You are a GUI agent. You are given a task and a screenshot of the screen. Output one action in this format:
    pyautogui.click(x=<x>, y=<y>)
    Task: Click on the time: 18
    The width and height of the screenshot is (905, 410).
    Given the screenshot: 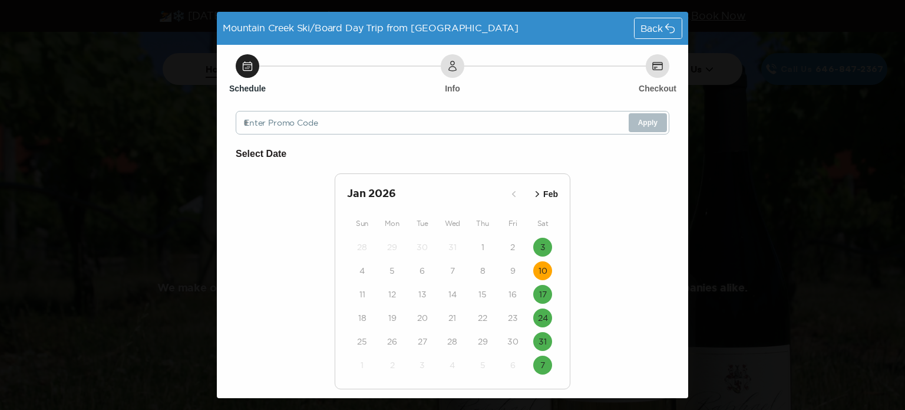 What is the action you would take?
    pyautogui.click(x=362, y=318)
    